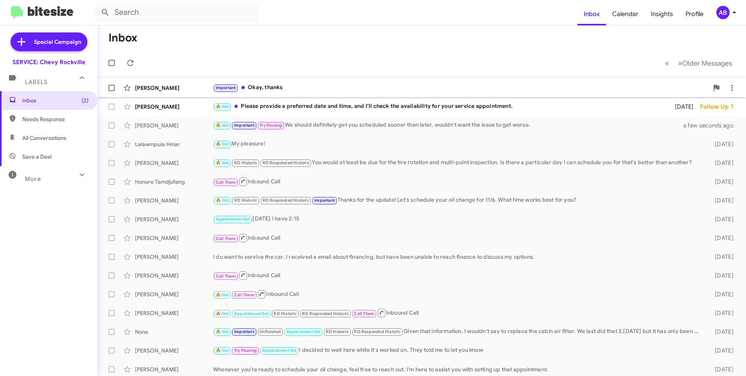 Image resolution: width=746 pixels, height=376 pixels. Describe the element at coordinates (662, 14) in the screenshot. I see `a: Insights` at that location.